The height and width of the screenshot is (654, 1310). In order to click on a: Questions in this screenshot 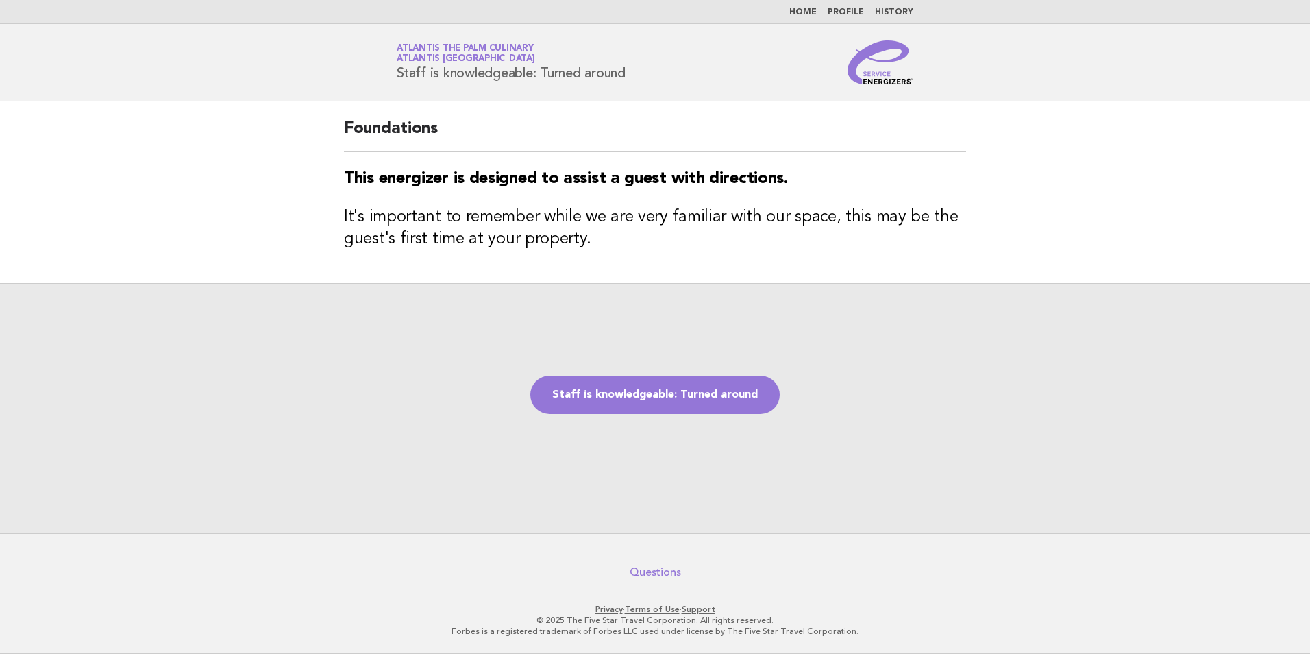, I will do `click(655, 572)`.